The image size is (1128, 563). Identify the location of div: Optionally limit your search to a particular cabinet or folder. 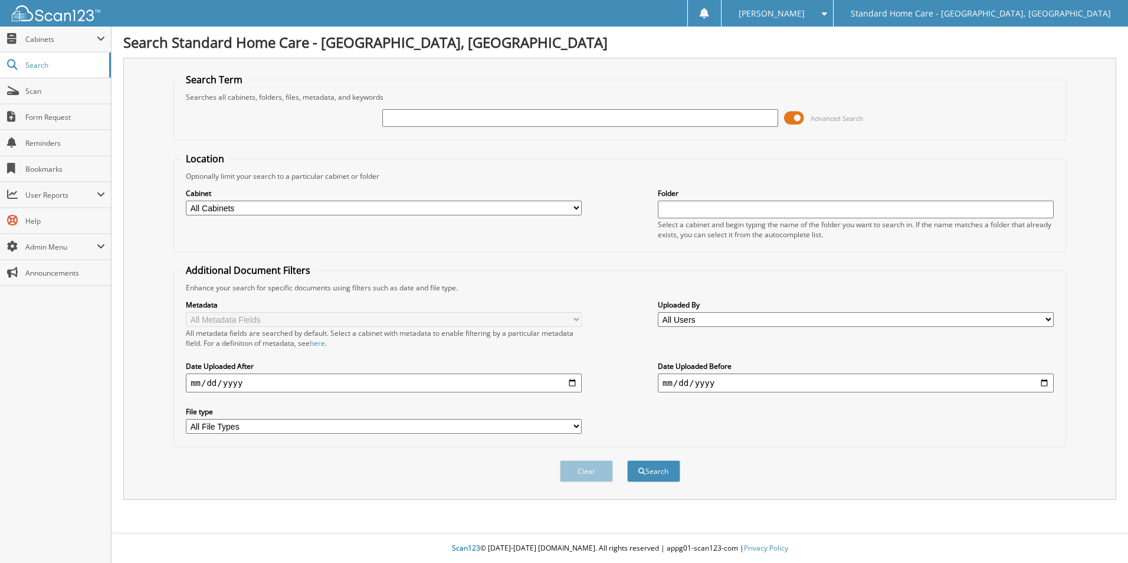
(619, 176).